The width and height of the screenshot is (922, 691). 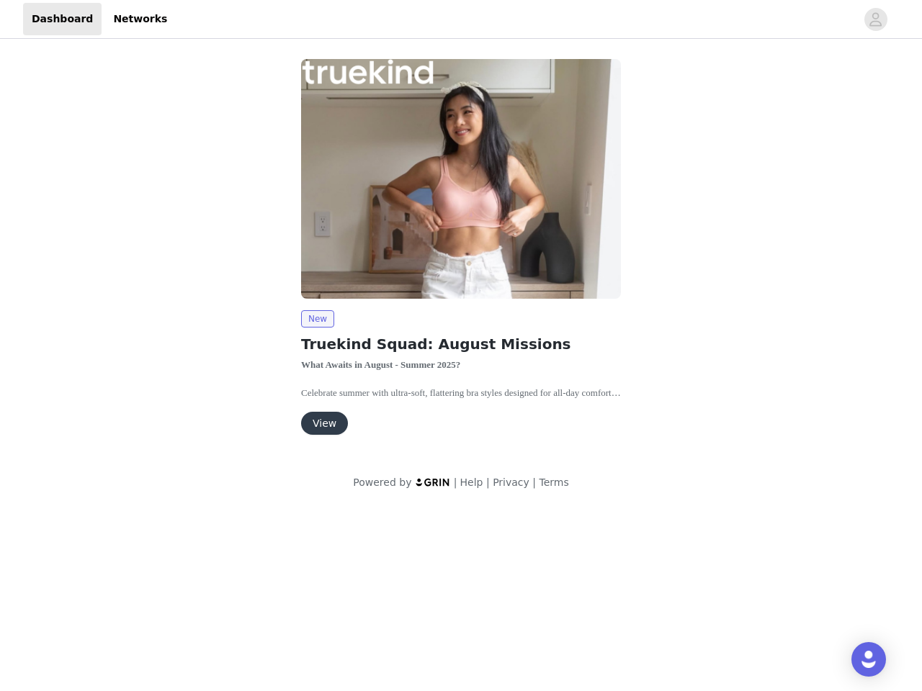 I want to click on a: Networks, so click(x=140, y=19).